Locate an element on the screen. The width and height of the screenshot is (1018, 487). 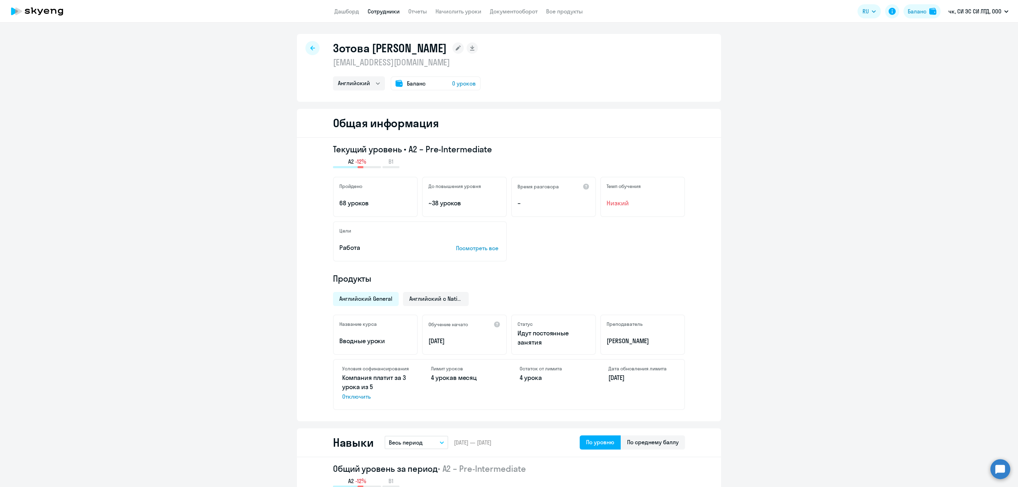
div: Баланс is located at coordinates (917, 11).